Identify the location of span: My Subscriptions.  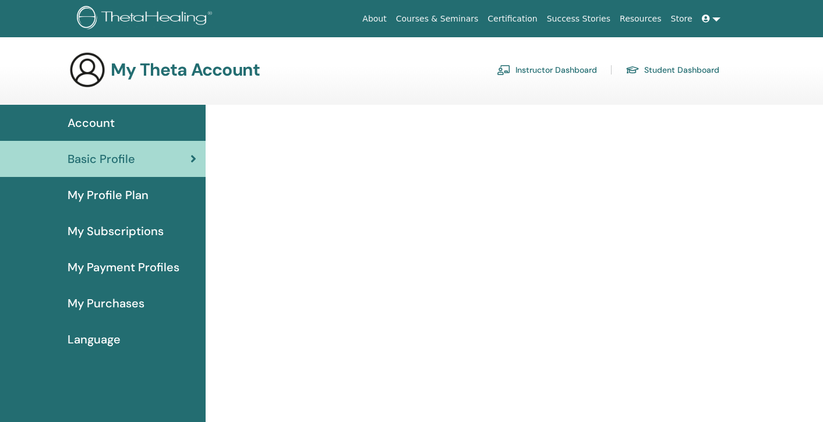
(115, 231).